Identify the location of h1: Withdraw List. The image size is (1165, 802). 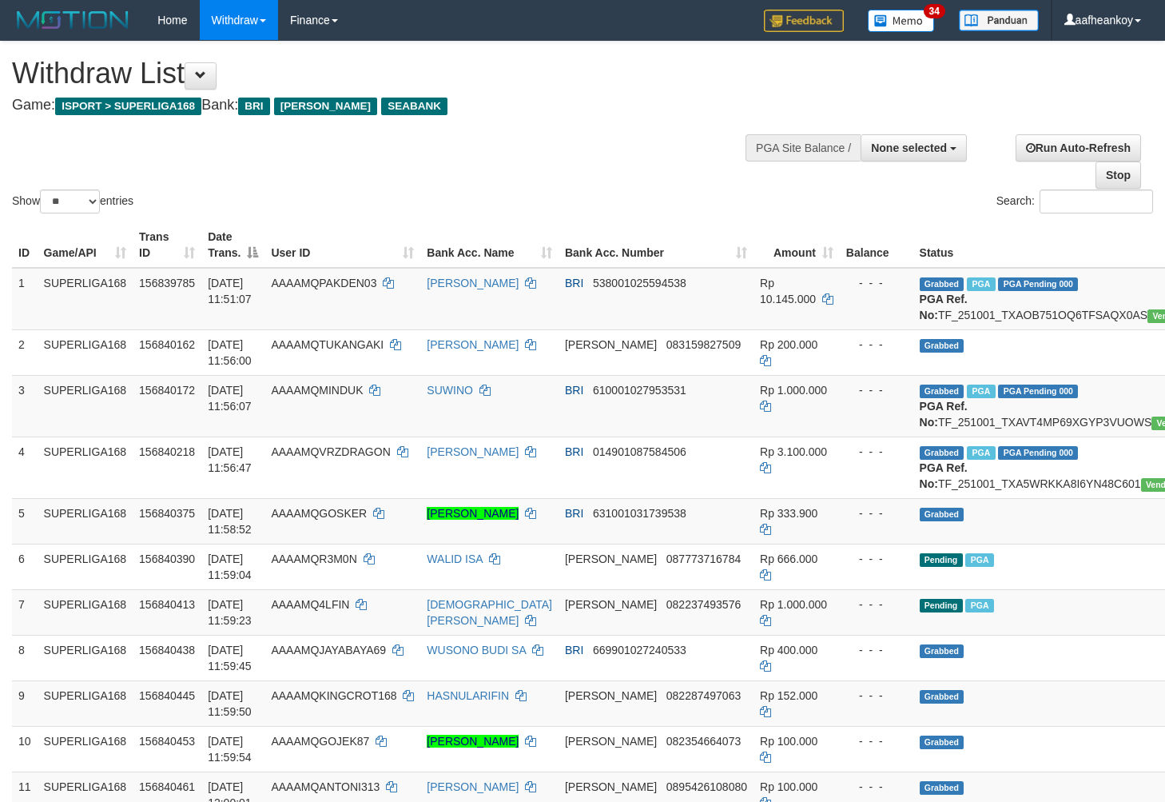
(386, 74).